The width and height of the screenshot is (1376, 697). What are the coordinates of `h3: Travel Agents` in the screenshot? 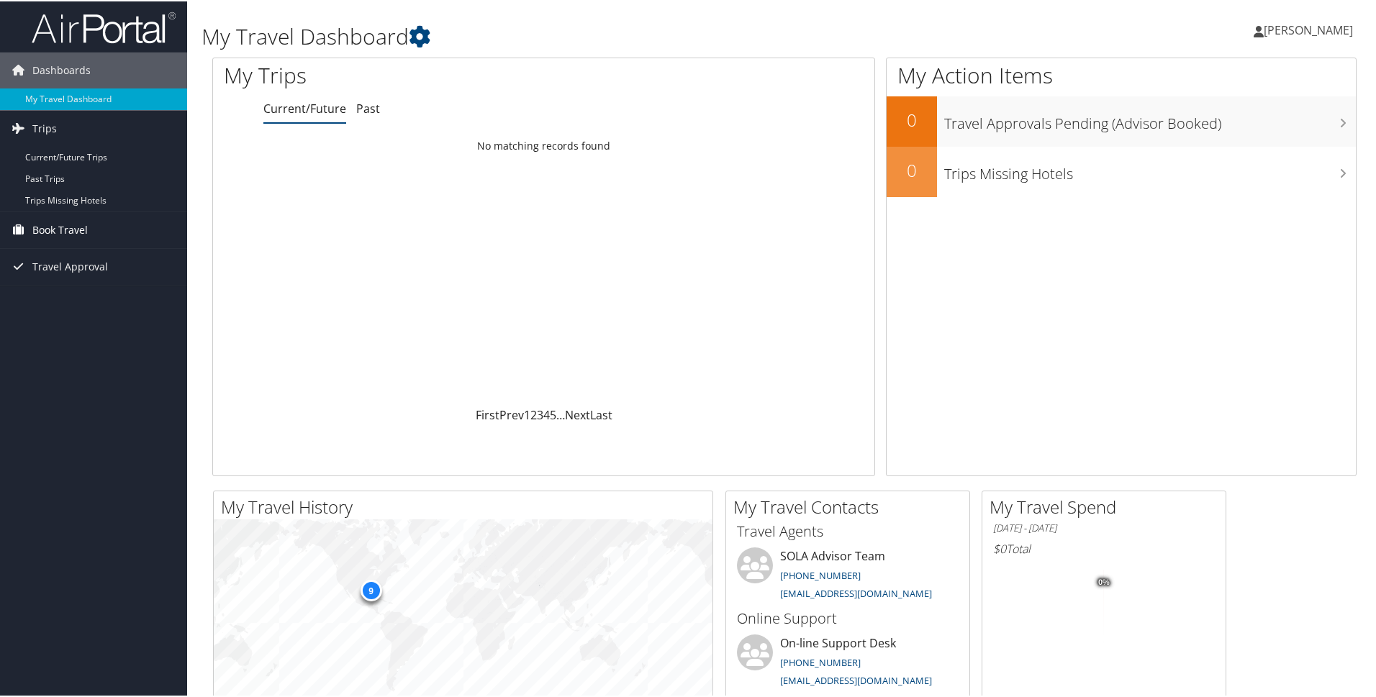 It's located at (848, 530).